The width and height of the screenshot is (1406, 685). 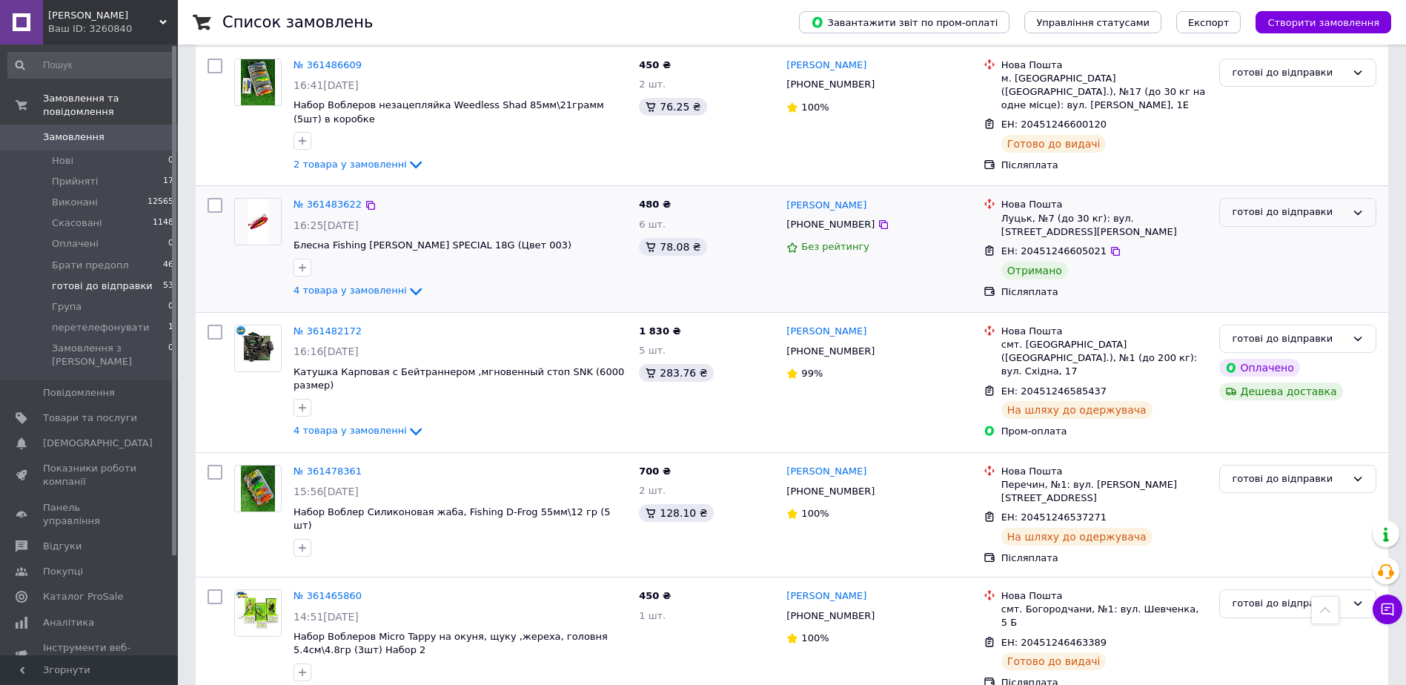 What do you see at coordinates (652, 615) in the screenshot?
I see `span: 1 шт.` at bounding box center [652, 615].